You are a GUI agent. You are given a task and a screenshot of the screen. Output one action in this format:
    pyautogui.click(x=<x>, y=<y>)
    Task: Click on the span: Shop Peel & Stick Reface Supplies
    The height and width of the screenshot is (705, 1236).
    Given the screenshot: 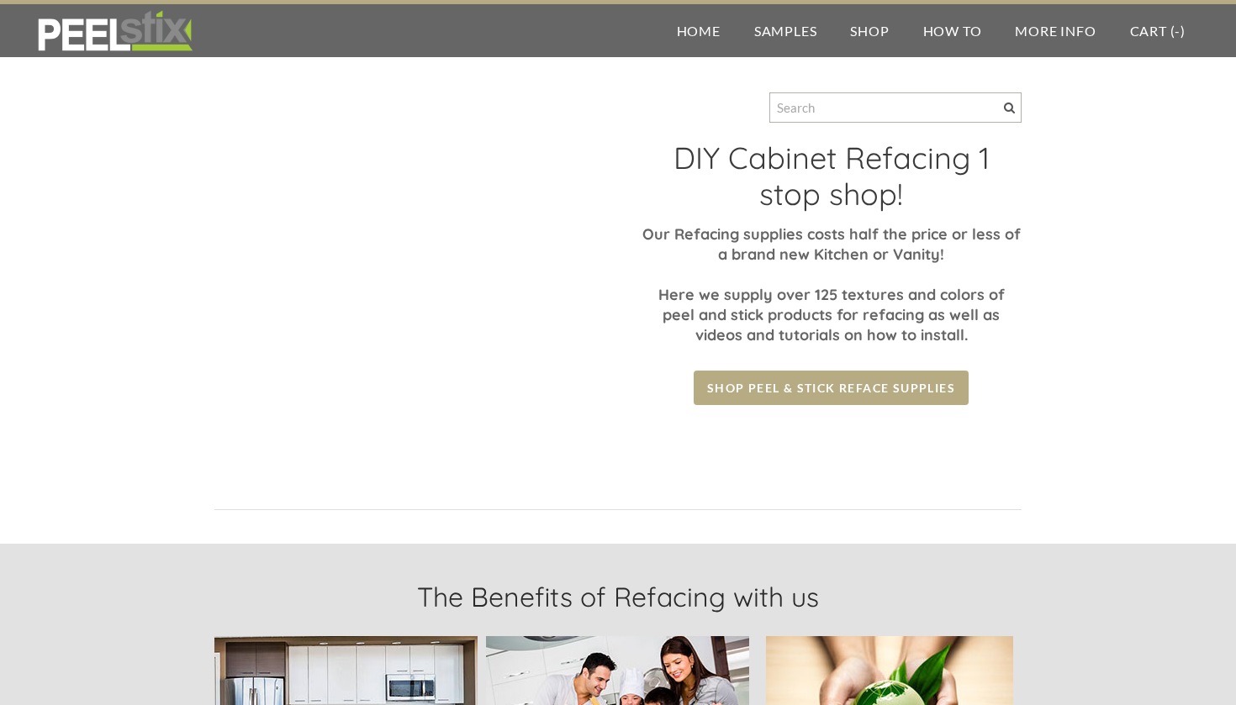 What is the action you would take?
    pyautogui.click(x=831, y=388)
    